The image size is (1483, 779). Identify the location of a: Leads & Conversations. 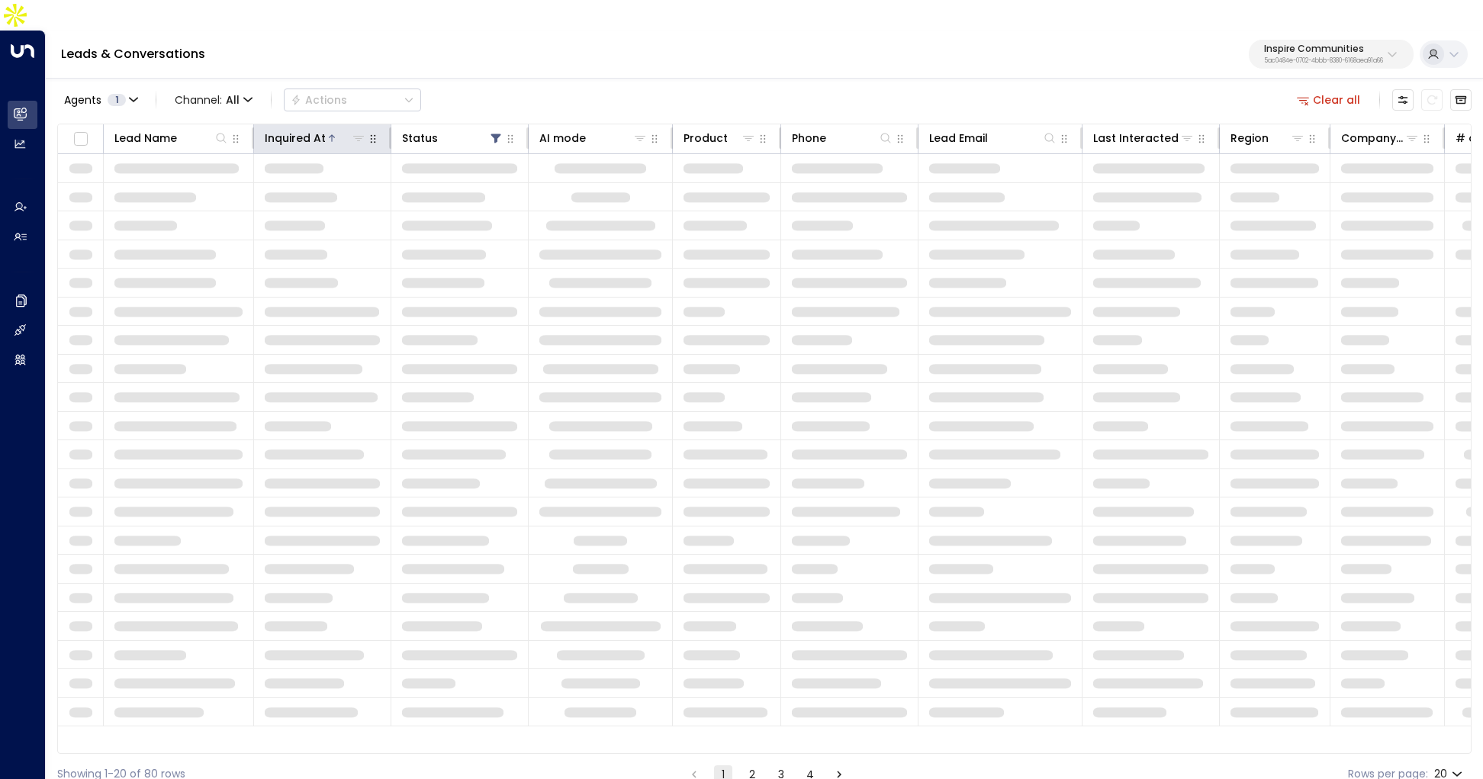
(133, 53).